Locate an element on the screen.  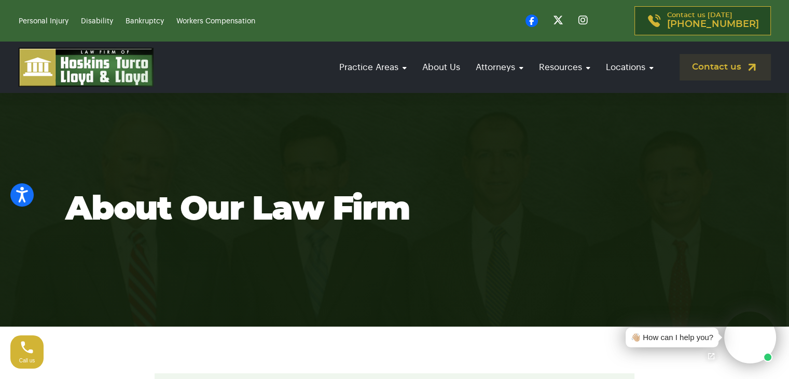
a: Personal Injury is located at coordinates (44, 21).